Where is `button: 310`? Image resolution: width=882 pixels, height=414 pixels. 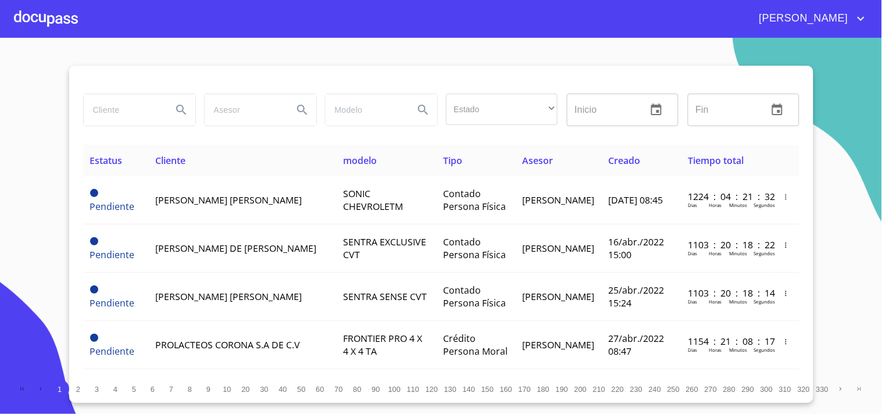
button: 310 is located at coordinates (786, 389).